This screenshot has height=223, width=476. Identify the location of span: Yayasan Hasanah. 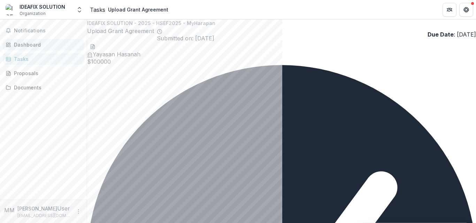
(116, 54).